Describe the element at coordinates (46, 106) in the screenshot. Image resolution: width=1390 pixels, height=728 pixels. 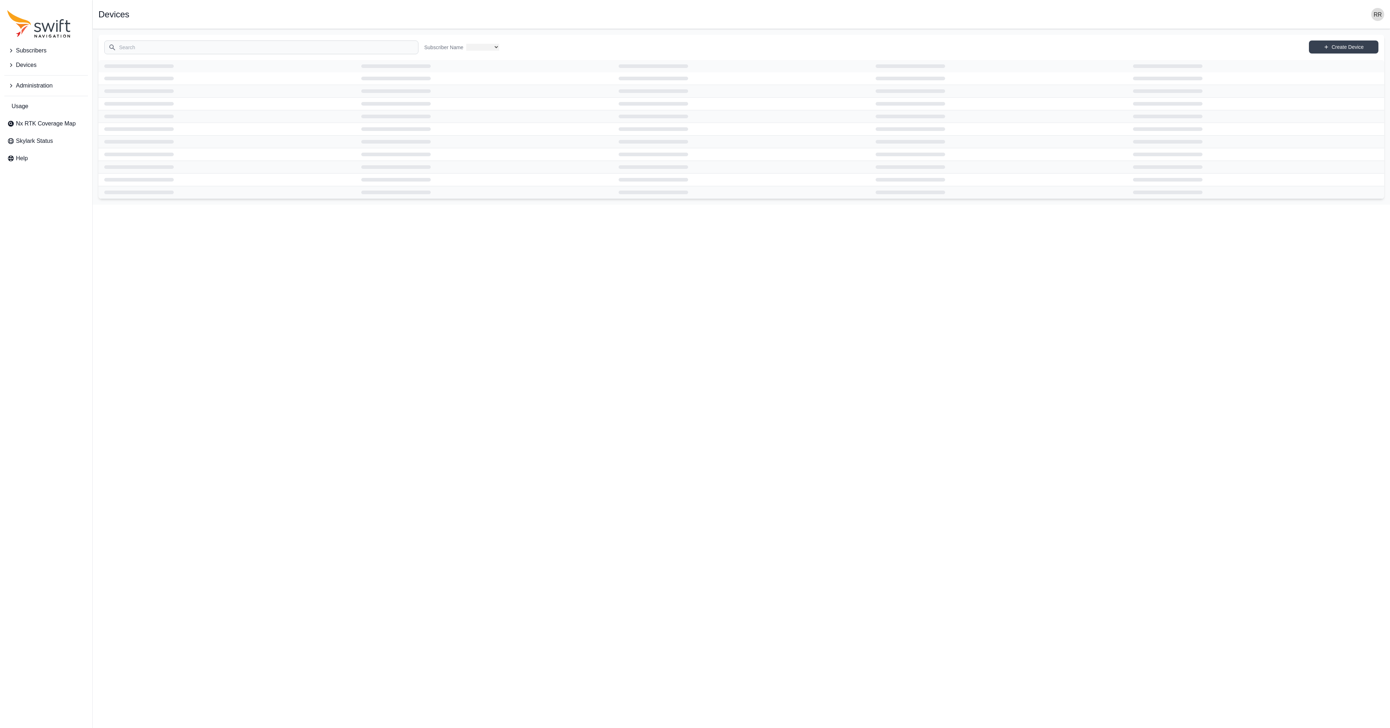
I see `a: Usage` at that location.